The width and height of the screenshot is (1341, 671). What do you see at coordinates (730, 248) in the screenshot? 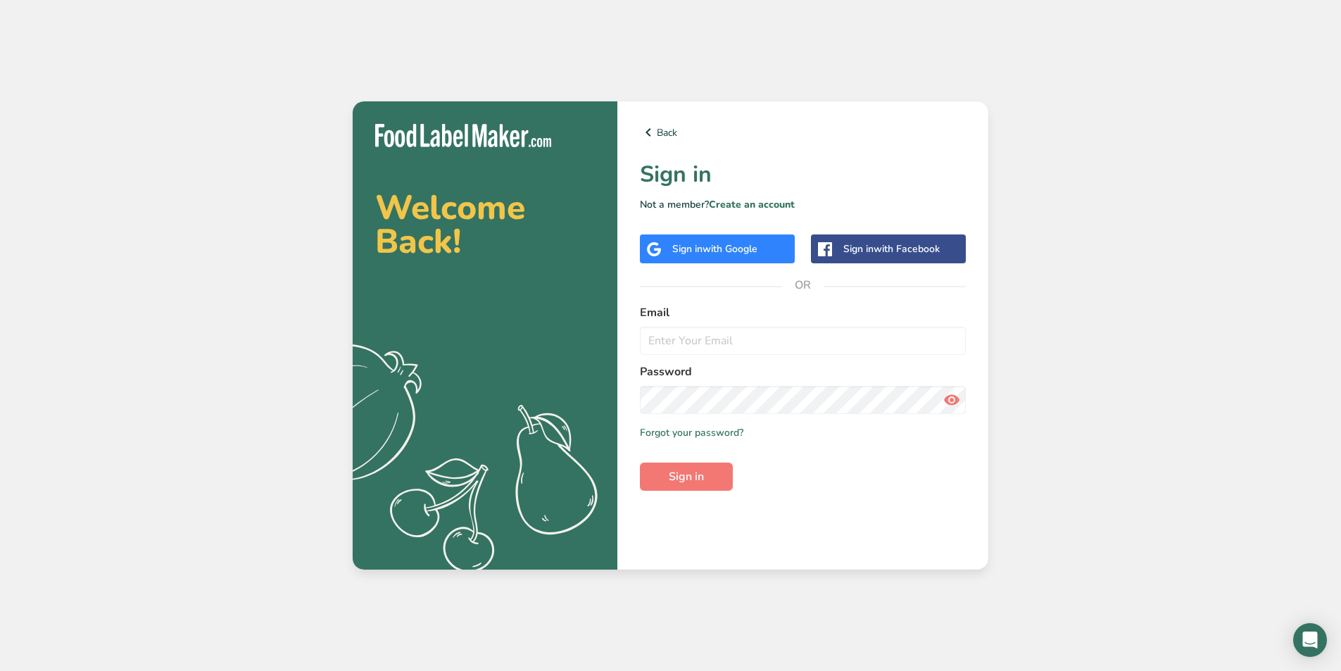
I see `span: with Google` at bounding box center [730, 248].